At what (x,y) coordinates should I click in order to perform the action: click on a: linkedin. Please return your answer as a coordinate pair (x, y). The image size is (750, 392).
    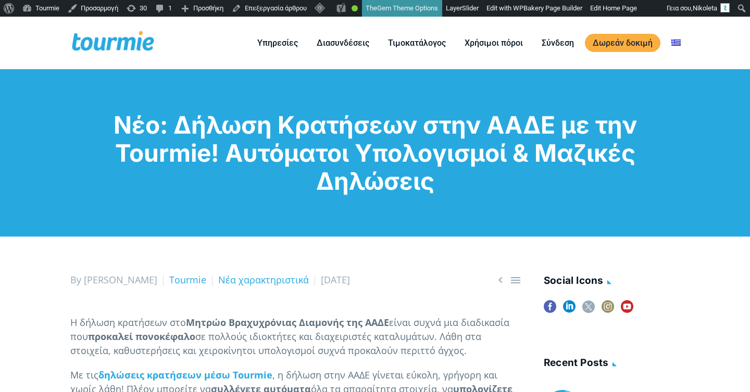
    Looking at the image, I should click on (569, 310).